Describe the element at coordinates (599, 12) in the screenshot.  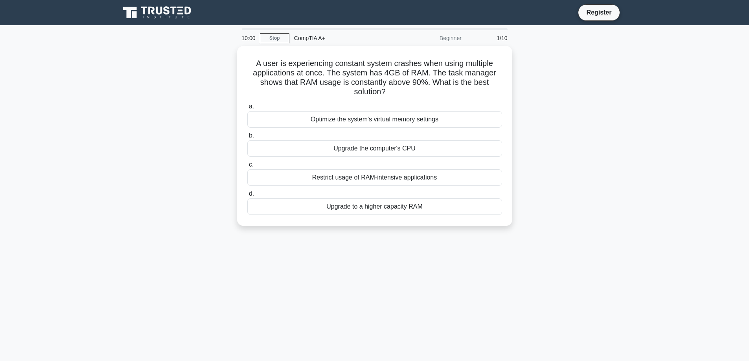
I see `a: Register` at that location.